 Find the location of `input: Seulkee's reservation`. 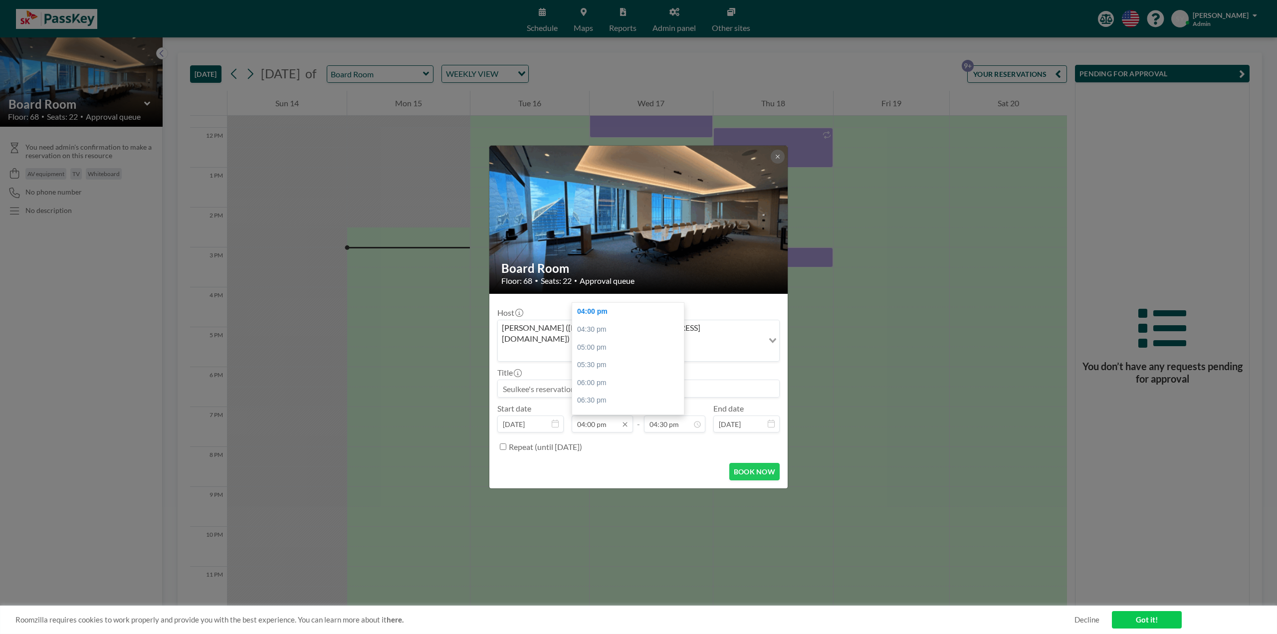

input: Seulkee's reservation is located at coordinates (639, 389).